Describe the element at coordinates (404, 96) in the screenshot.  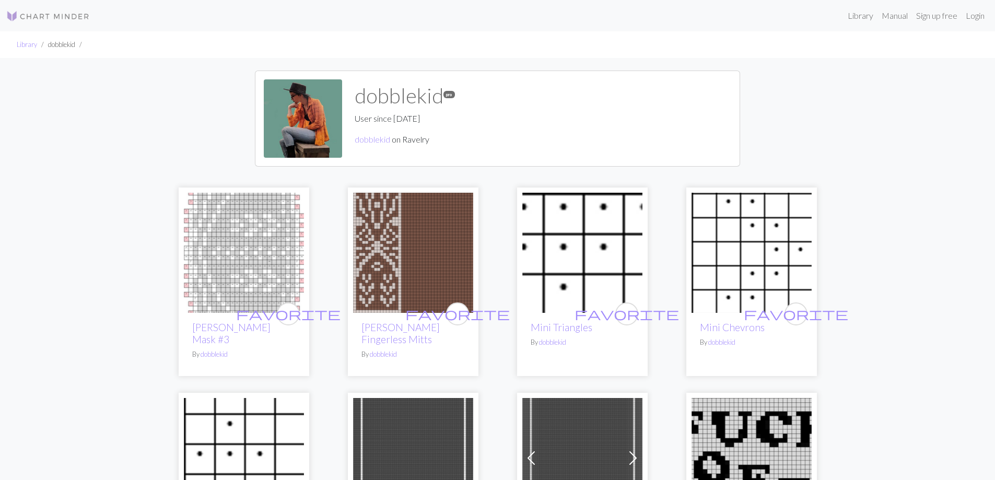
I see `h1: dobblekid` at that location.